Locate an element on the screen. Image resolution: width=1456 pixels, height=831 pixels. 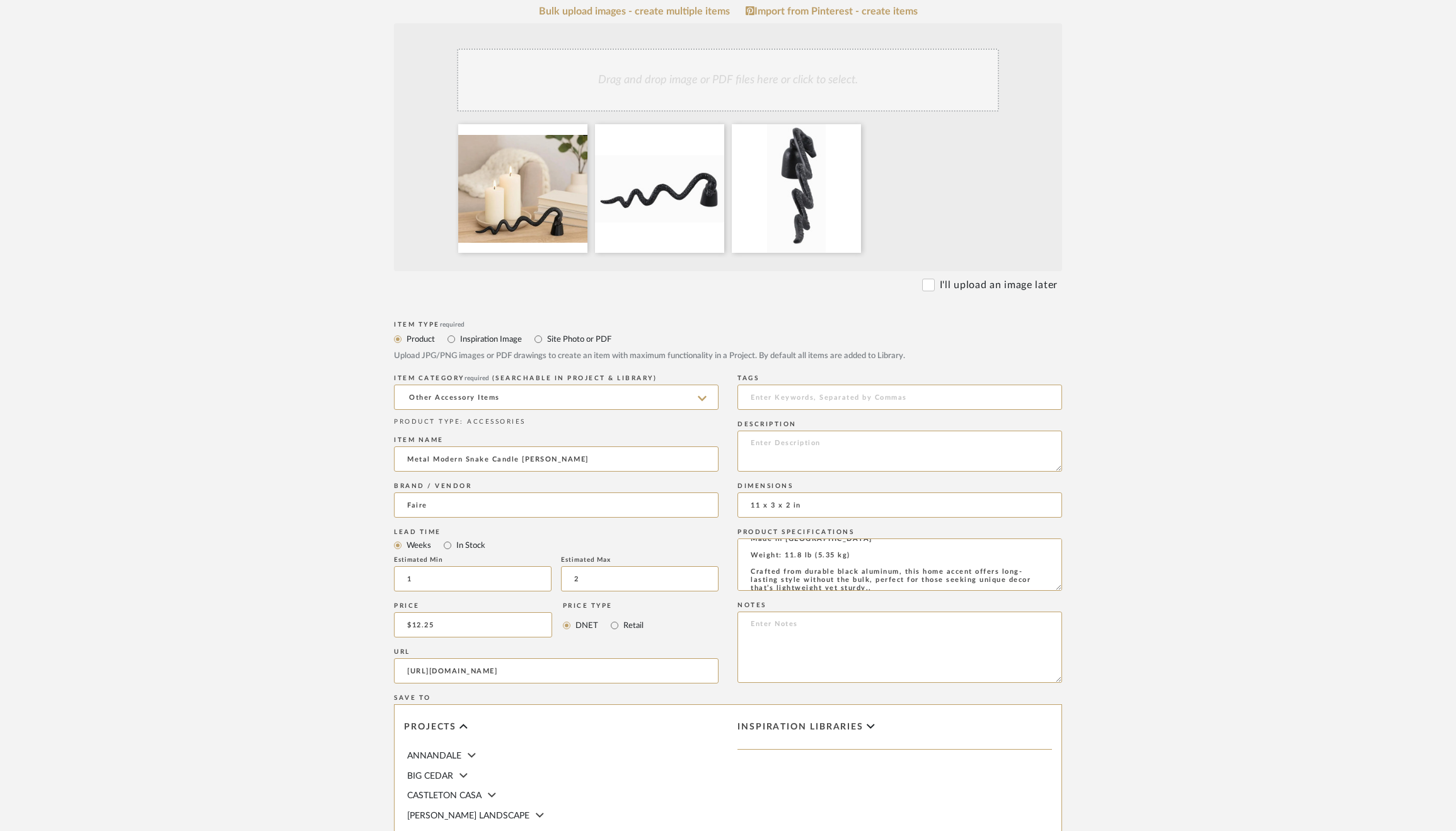
a: Import from Pinterest - create items is located at coordinates (832, 11).